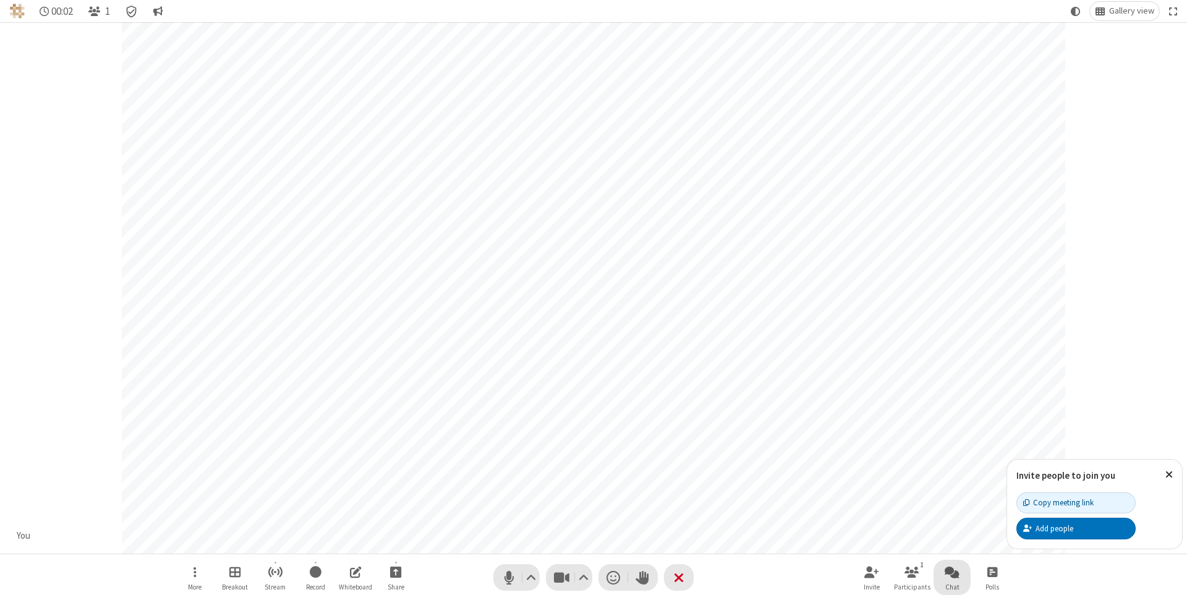 The image size is (1187, 600). I want to click on div: Copy meeting link, so click(1059, 502).